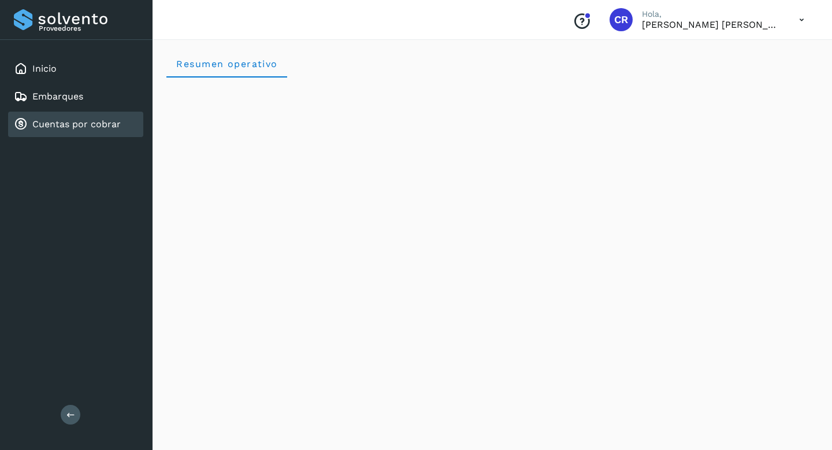  I want to click on p: CARLOS RODOLFO BELLI PEDRAZA, so click(712, 24).